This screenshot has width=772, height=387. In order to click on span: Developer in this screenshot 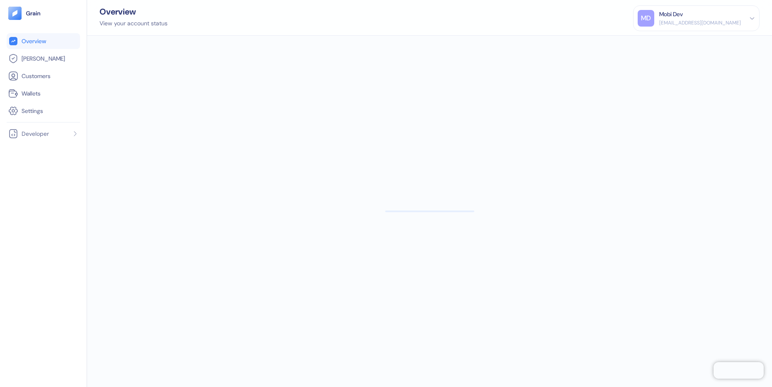, I will do `click(35, 134)`.